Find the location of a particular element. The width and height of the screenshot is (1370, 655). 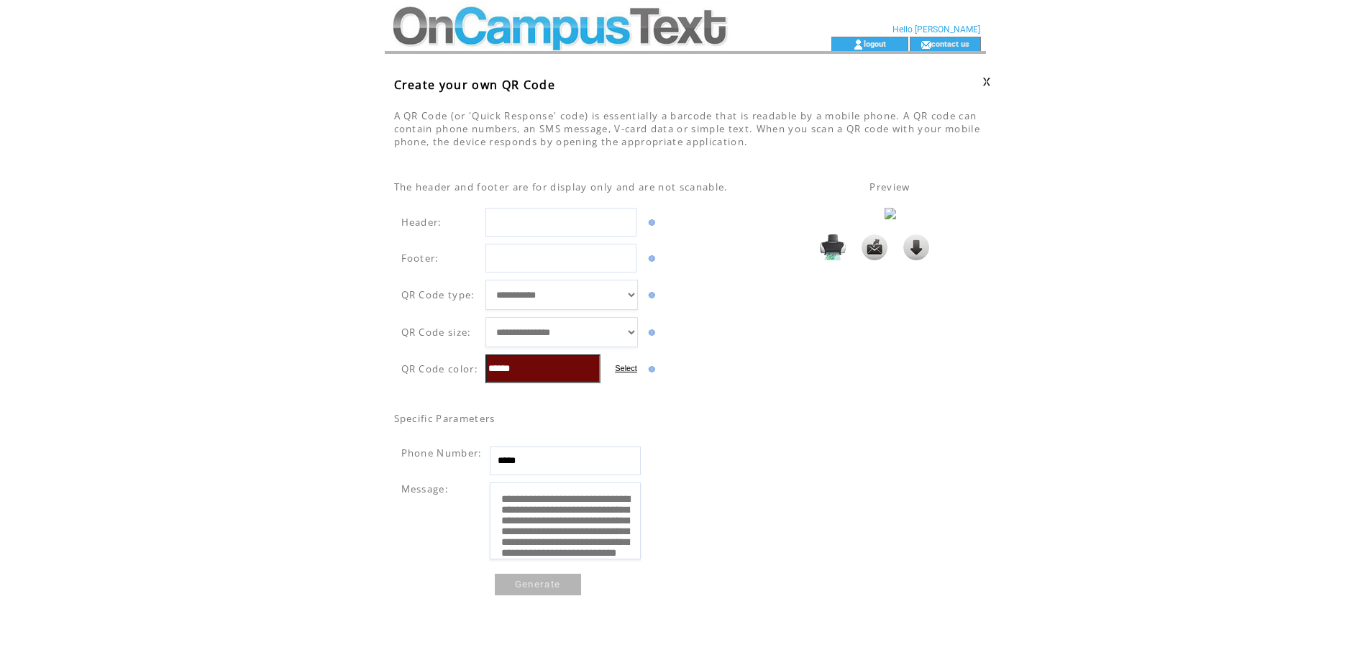

span: Preview is located at coordinates (890, 187).